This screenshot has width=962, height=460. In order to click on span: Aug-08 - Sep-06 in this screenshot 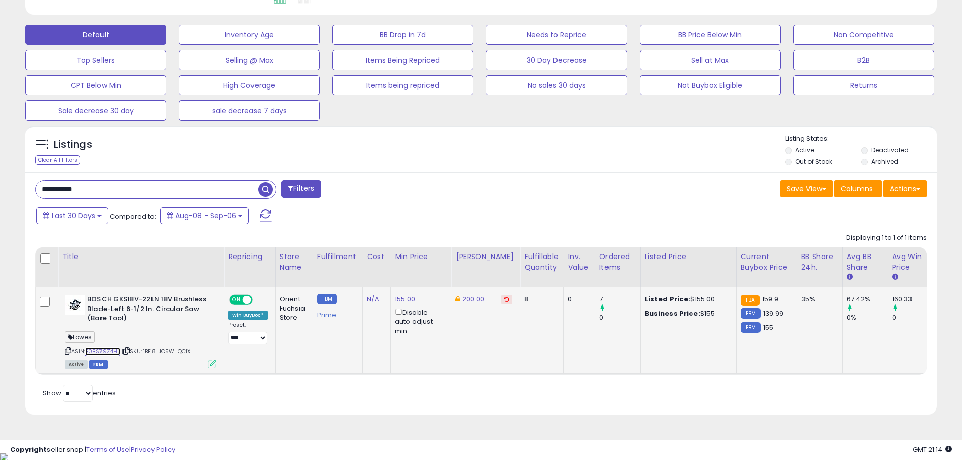, I will do `click(206, 216)`.